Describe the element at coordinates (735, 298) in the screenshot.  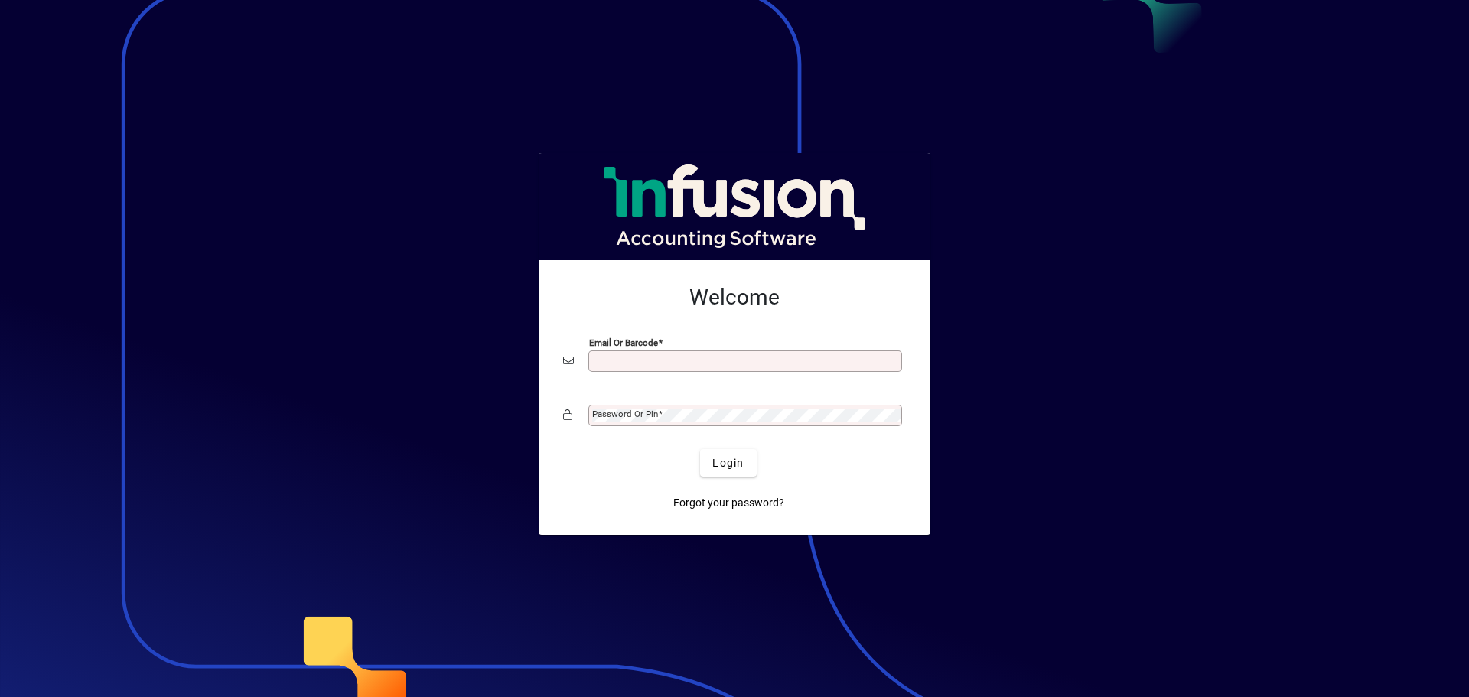
I see `h2: Welcome` at that location.